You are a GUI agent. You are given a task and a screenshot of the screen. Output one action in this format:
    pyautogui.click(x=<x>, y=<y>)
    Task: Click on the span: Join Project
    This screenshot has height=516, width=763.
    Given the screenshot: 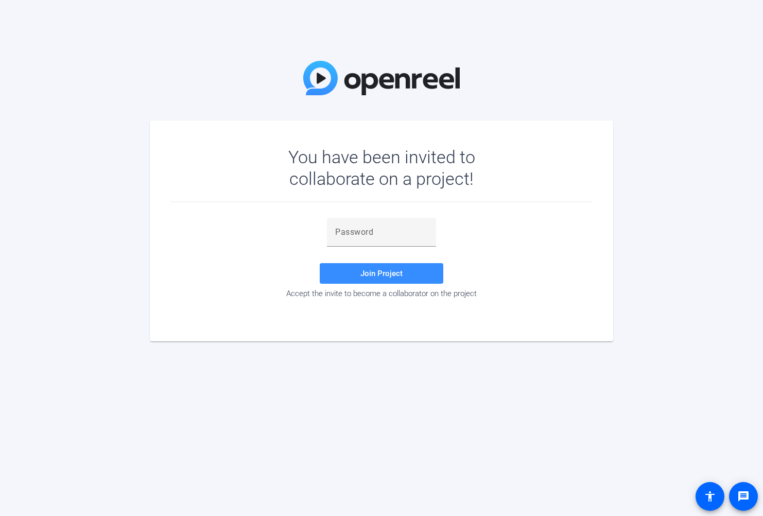 What is the action you would take?
    pyautogui.click(x=381, y=273)
    